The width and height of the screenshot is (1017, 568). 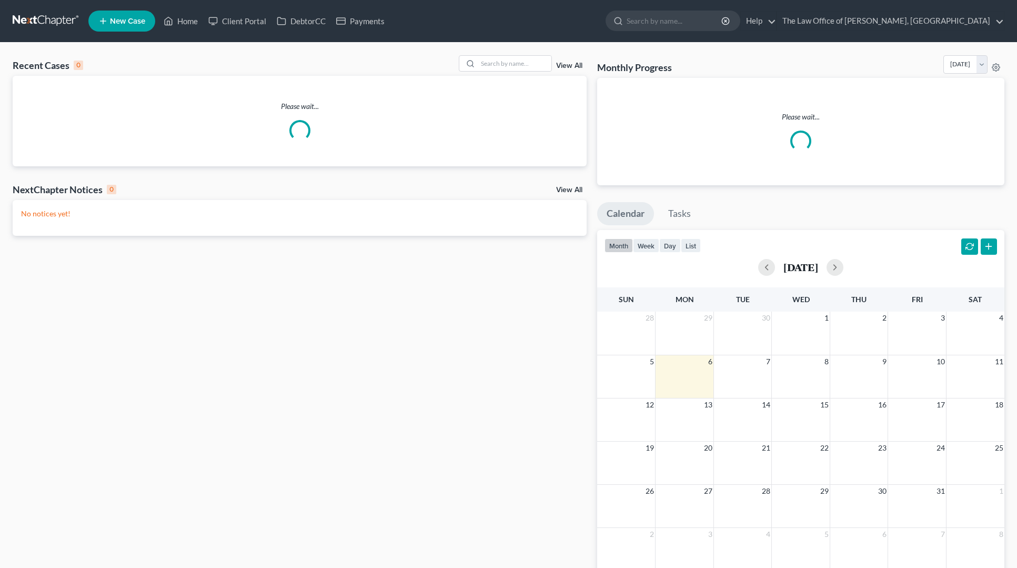 I want to click on span: 25, so click(x=999, y=448).